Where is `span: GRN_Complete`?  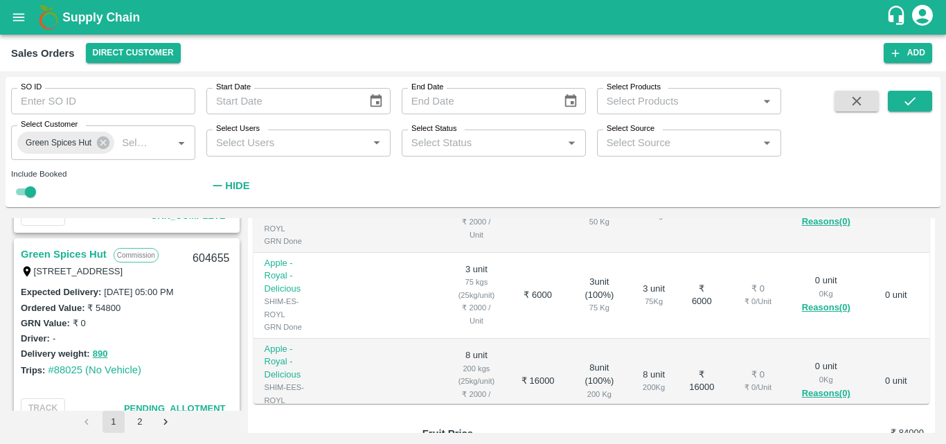
span: GRN_Complete is located at coordinates (188, 215).